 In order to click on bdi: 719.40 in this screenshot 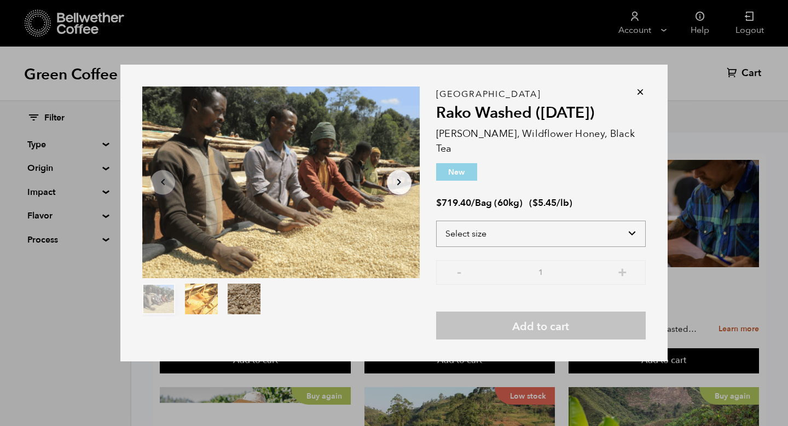, I will do `click(454, 203)`.